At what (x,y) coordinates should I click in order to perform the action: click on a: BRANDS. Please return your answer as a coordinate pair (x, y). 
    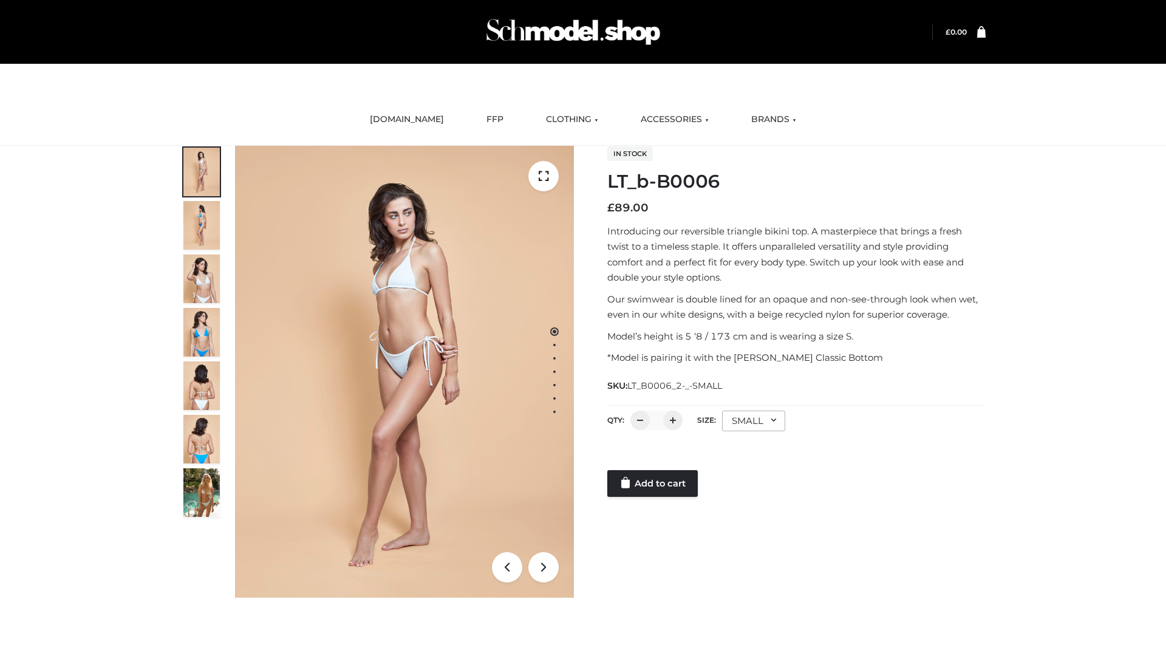
    Looking at the image, I should click on (774, 120).